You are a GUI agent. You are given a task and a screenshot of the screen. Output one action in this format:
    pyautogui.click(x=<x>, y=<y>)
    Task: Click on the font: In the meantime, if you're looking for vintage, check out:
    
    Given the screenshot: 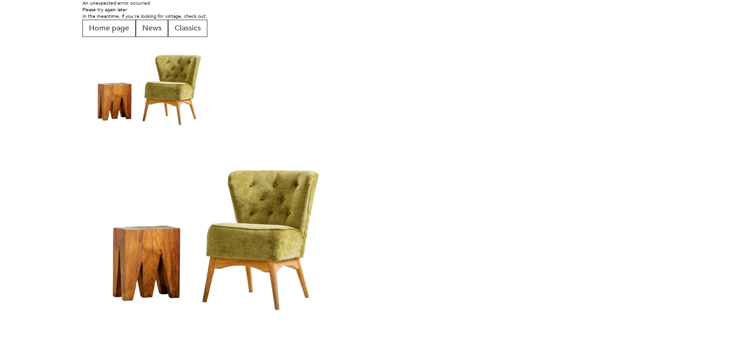 What is the action you would take?
    pyautogui.click(x=145, y=16)
    